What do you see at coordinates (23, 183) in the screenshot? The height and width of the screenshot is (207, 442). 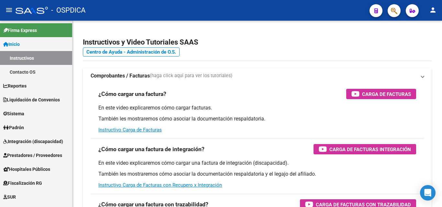 I see `span: Fiscalización RG` at bounding box center [23, 183].